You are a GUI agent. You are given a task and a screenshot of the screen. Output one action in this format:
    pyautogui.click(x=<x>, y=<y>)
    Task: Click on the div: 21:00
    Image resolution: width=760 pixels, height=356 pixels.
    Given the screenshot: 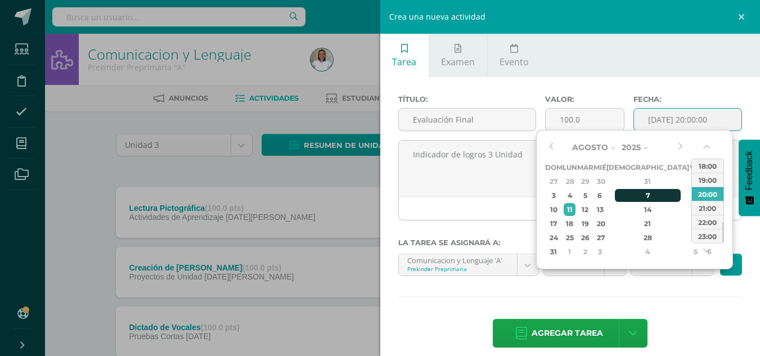 What is the action you would take?
    pyautogui.click(x=707, y=207)
    